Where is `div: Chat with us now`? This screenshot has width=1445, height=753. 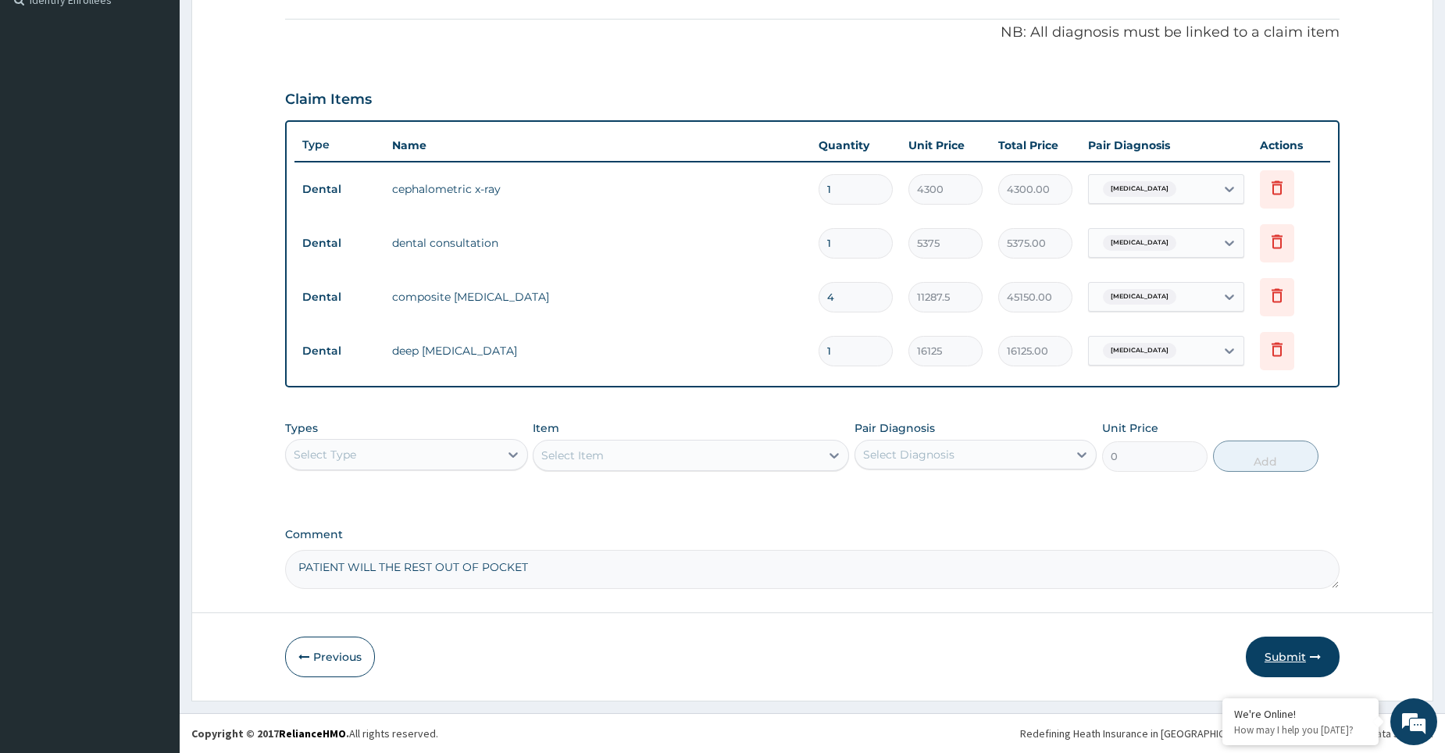
div: Chat with us now is located at coordinates (172, 98).